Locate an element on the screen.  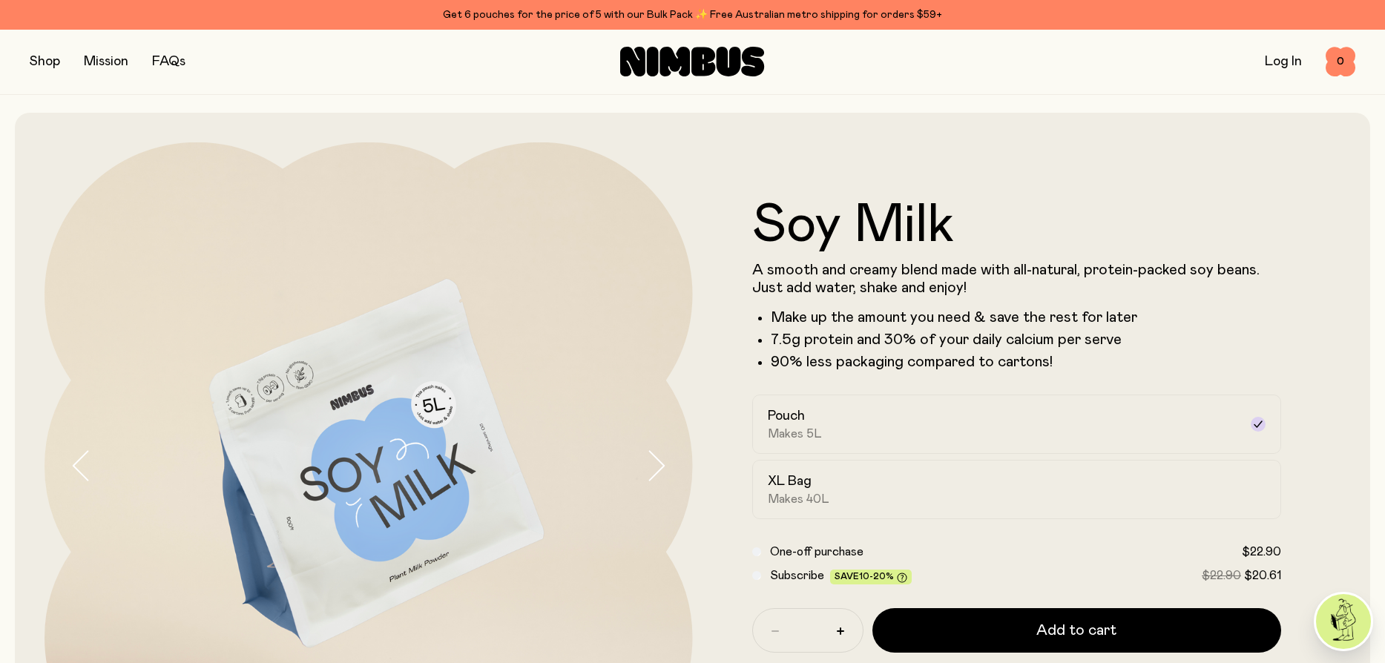
li: Make up the amount you need & save the rest for later is located at coordinates (1026, 318).